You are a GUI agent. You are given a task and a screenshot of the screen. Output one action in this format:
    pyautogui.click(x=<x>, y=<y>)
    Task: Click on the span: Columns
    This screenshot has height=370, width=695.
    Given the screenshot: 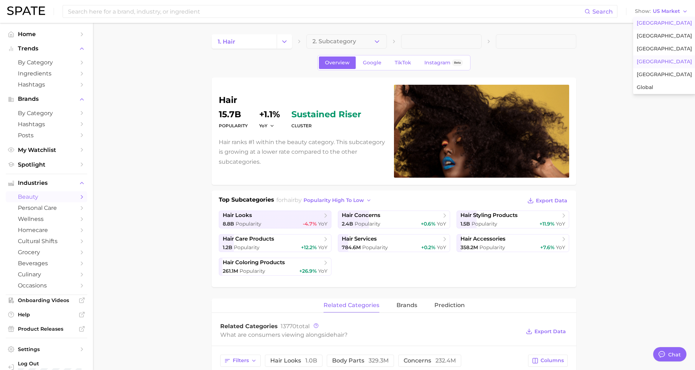 What is the action you would take?
    pyautogui.click(x=552, y=360)
    